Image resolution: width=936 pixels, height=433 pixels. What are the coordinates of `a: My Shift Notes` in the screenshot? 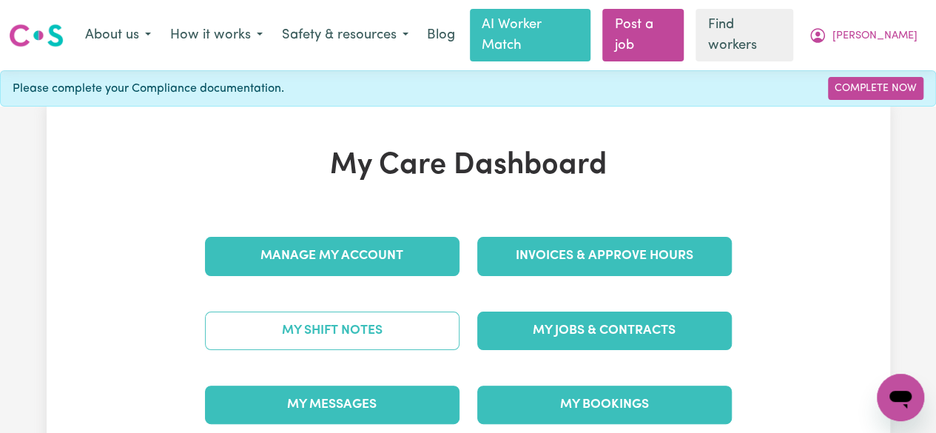 It's located at (332, 331).